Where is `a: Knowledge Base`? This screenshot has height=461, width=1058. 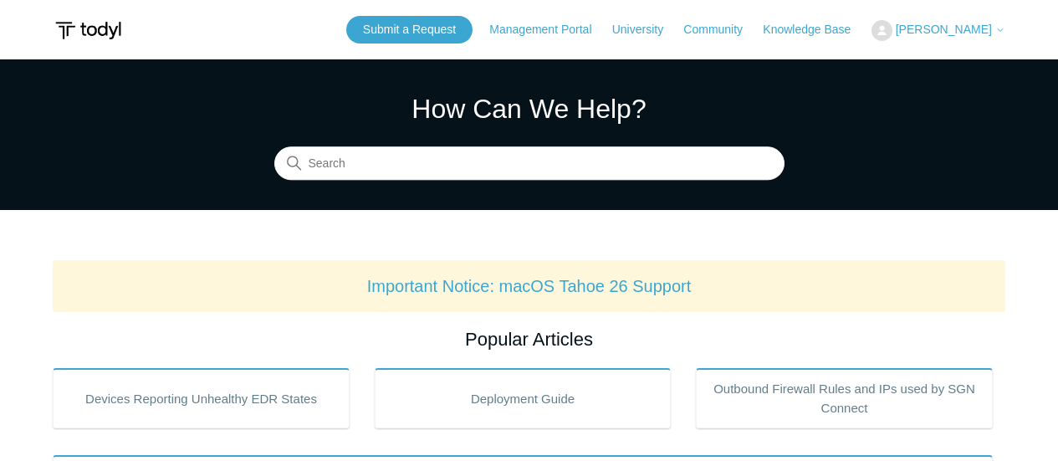
a: Knowledge Base is located at coordinates (815, 29).